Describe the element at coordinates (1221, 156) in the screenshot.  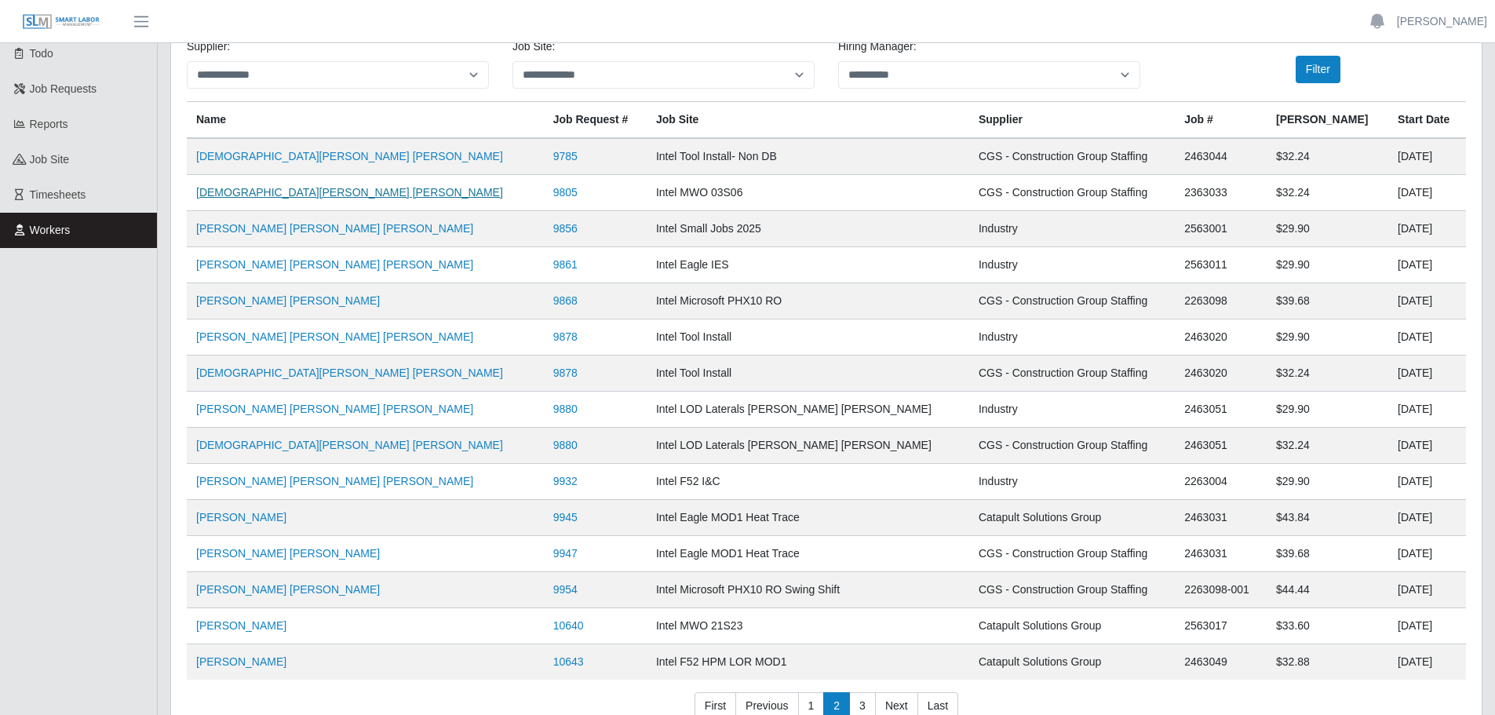
I see `td: 2463044` at that location.